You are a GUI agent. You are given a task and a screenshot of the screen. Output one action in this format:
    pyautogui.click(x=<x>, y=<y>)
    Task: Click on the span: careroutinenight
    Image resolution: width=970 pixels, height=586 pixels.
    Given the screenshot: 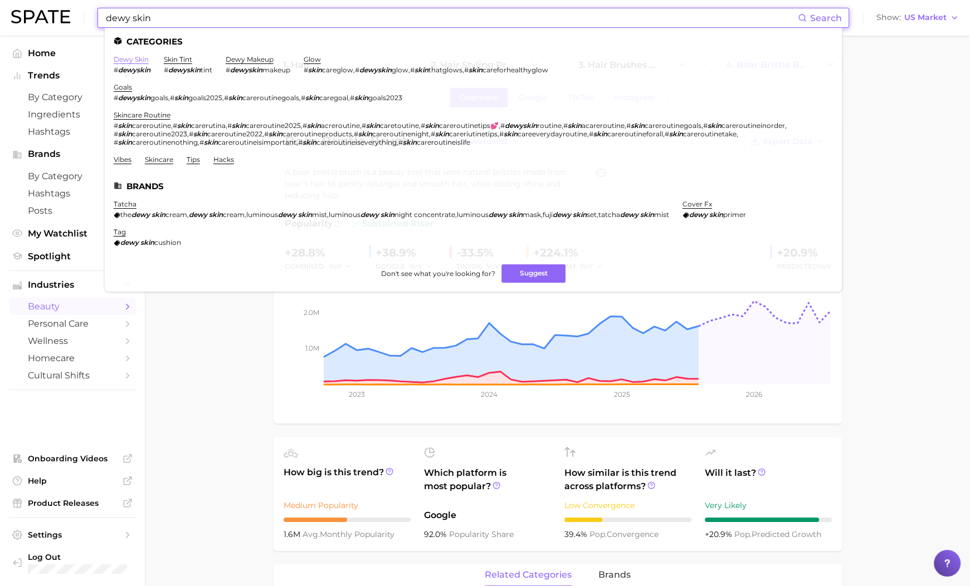 What is the action you would take?
    pyautogui.click(x=400, y=134)
    